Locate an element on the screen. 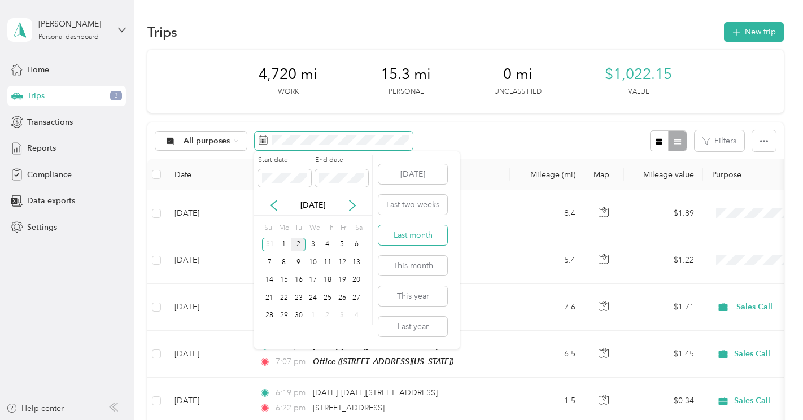 Image resolution: width=803 pixels, height=420 pixels. td: 8.4 is located at coordinates (547, 213).